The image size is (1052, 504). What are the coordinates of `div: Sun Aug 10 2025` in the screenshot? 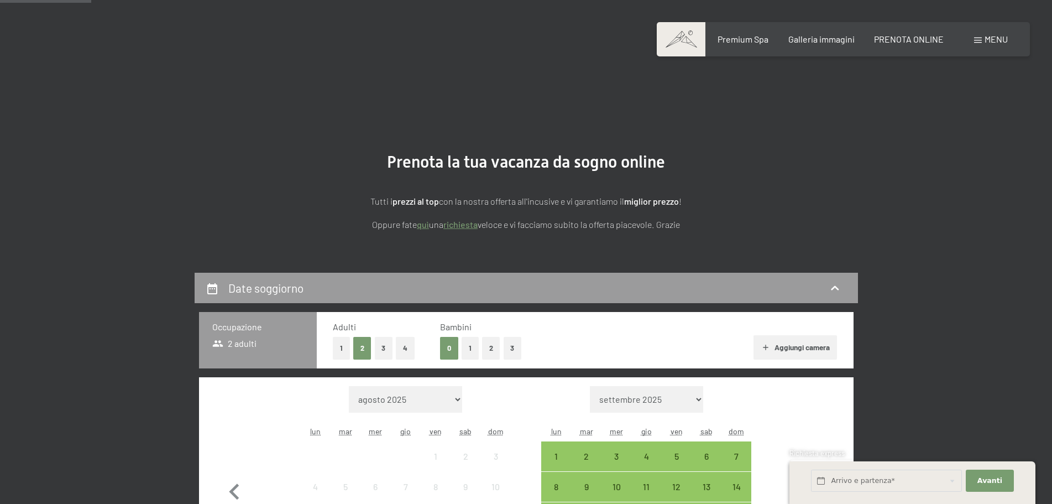 It's located at (495, 486).